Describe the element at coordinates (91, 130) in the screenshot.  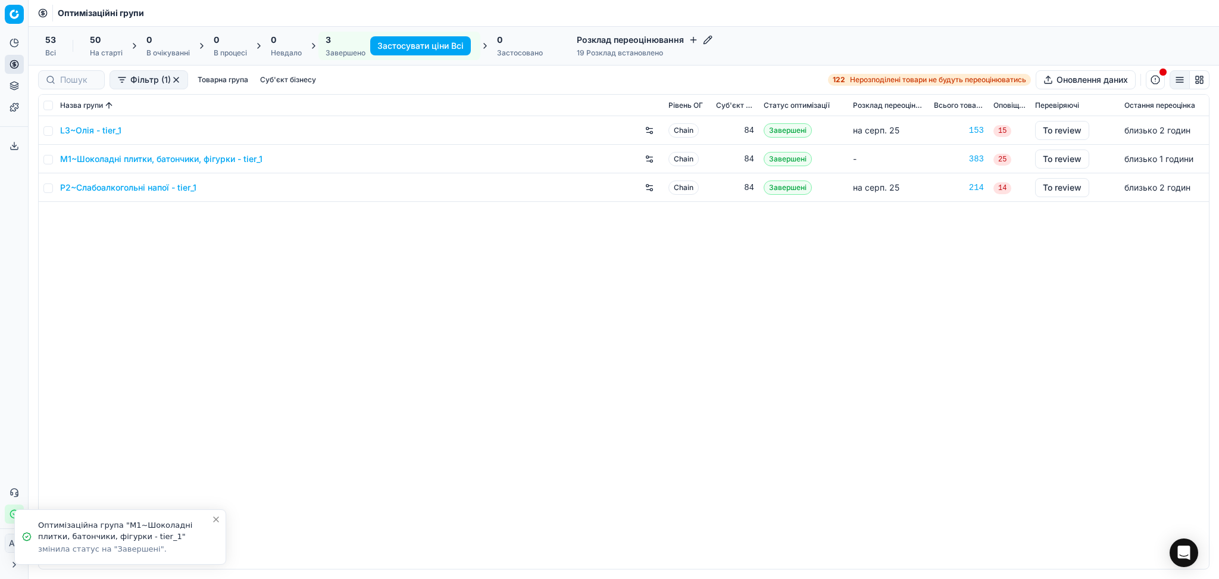
I see `a: L3~Олія - tier_1` at that location.